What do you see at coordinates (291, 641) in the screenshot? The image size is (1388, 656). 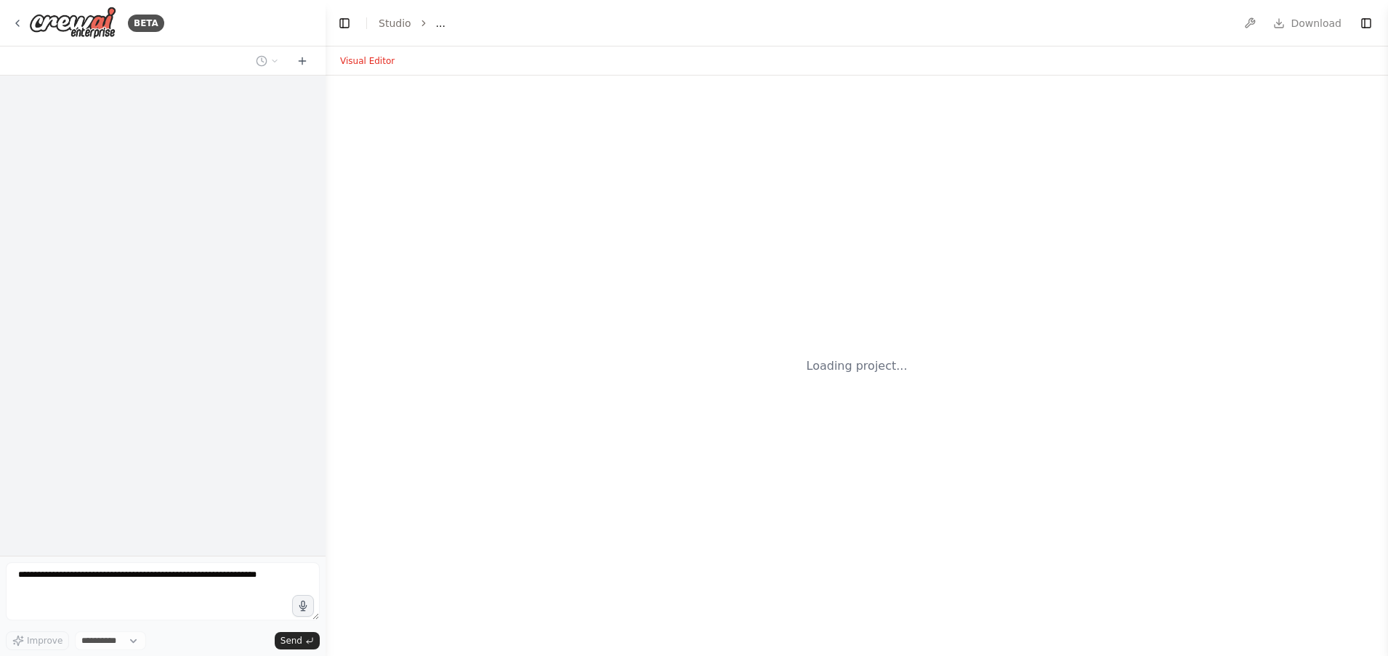 I see `span: Send` at bounding box center [291, 641].